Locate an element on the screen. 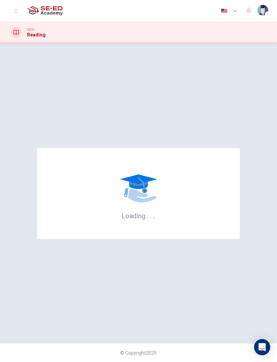 This screenshot has width=277, height=362. button: Profile picture is located at coordinates (263, 10).